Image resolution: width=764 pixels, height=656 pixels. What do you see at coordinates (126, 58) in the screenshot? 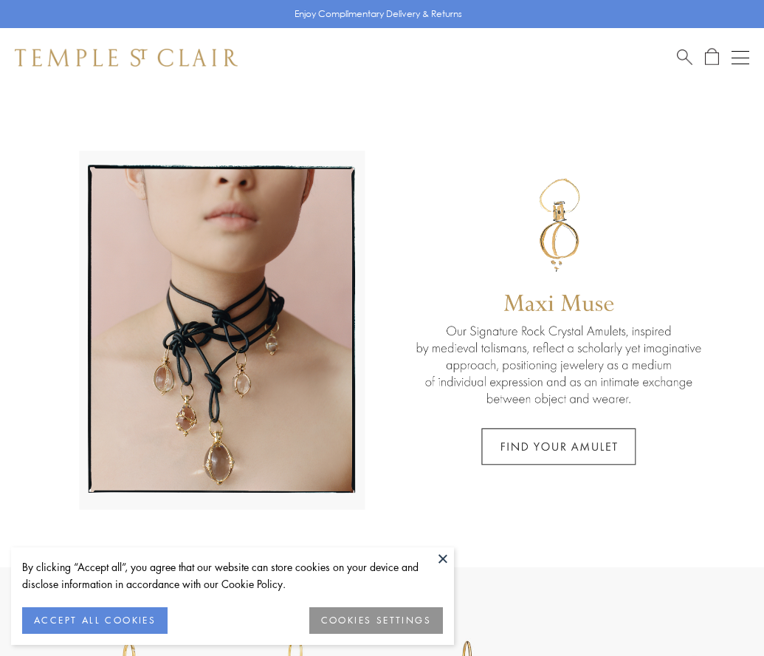
I see `img: Temple St. Clair` at bounding box center [126, 58].